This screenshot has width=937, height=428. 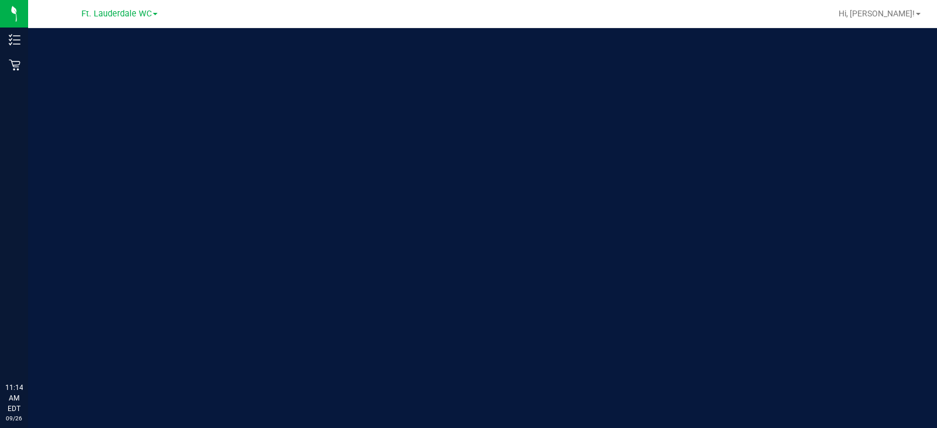 I want to click on span: Ft. Lauderdale WC, so click(x=117, y=13).